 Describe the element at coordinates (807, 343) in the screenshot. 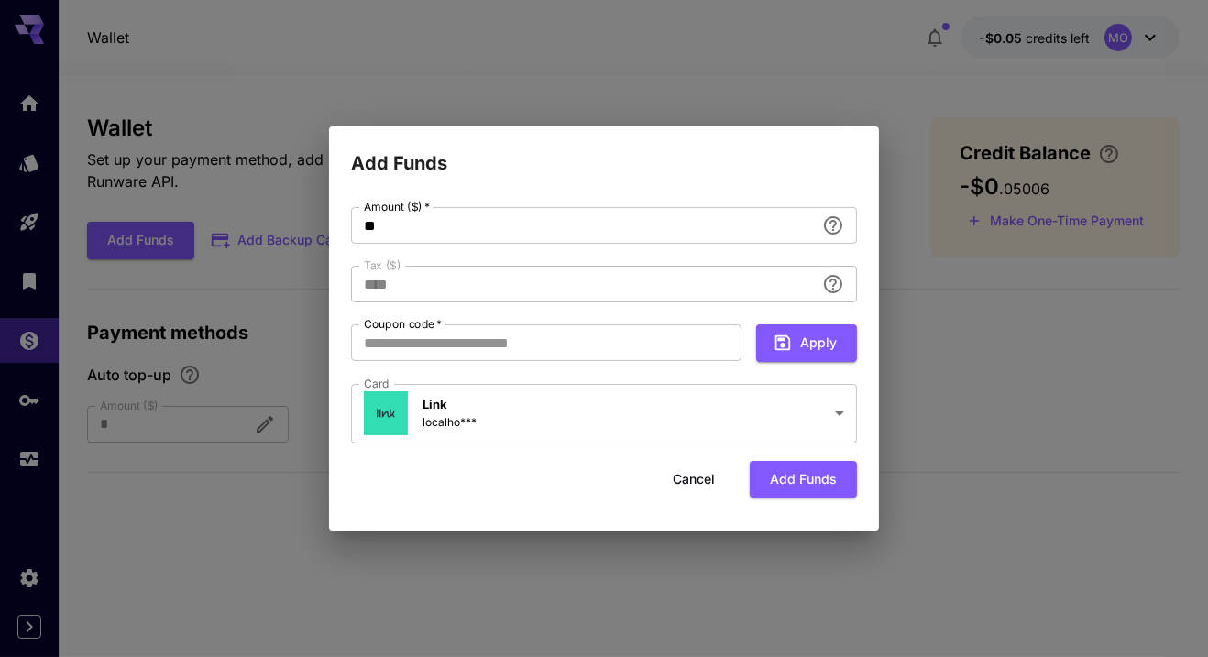

I see `button: Apply` at that location.